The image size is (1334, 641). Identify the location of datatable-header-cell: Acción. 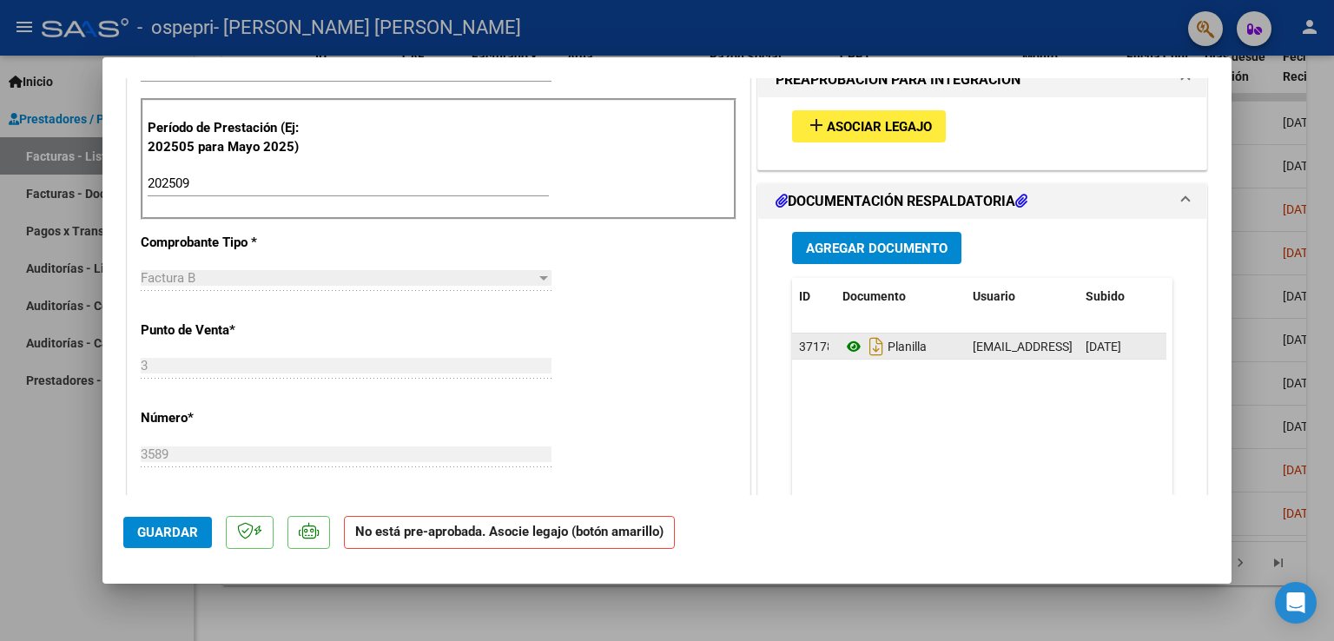
(1209, 296).